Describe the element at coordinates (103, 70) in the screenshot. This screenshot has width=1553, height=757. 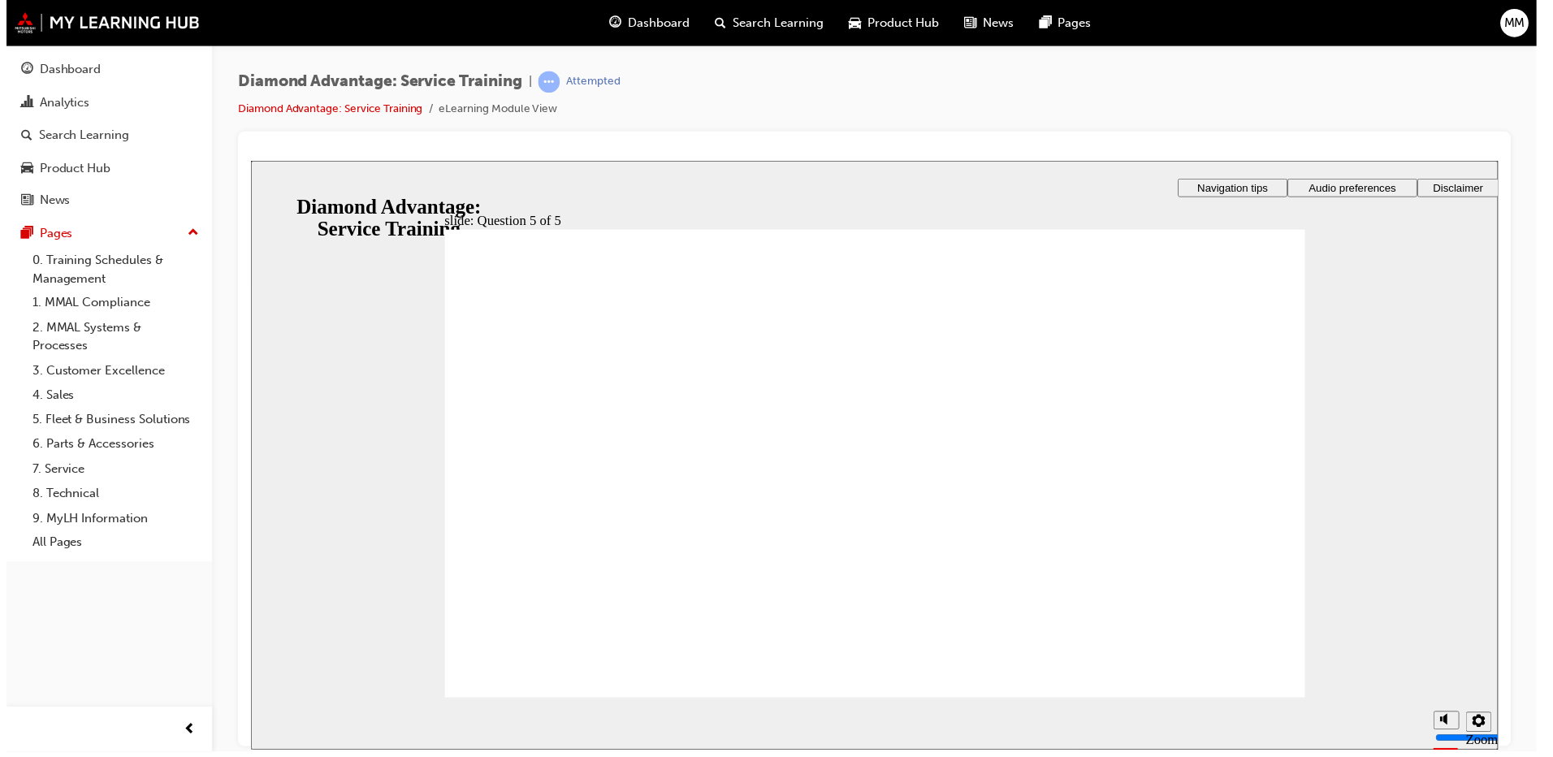
I see `a: Dashboard` at that location.